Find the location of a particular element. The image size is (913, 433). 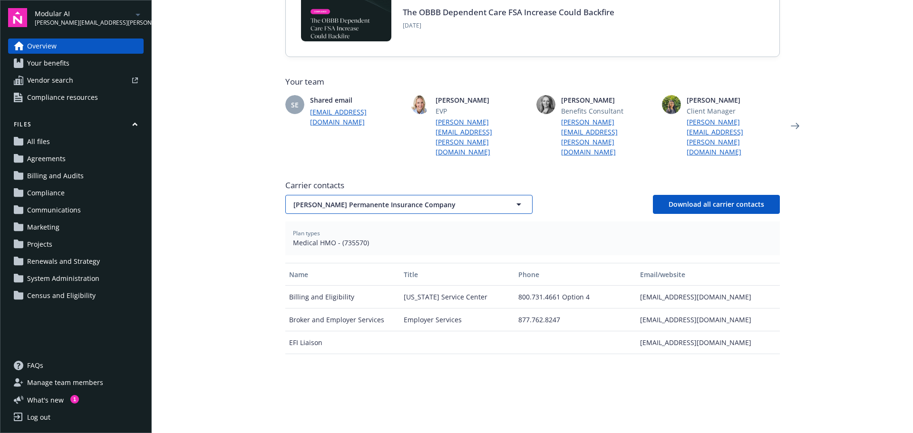

a: System Administration is located at coordinates (76, 279).